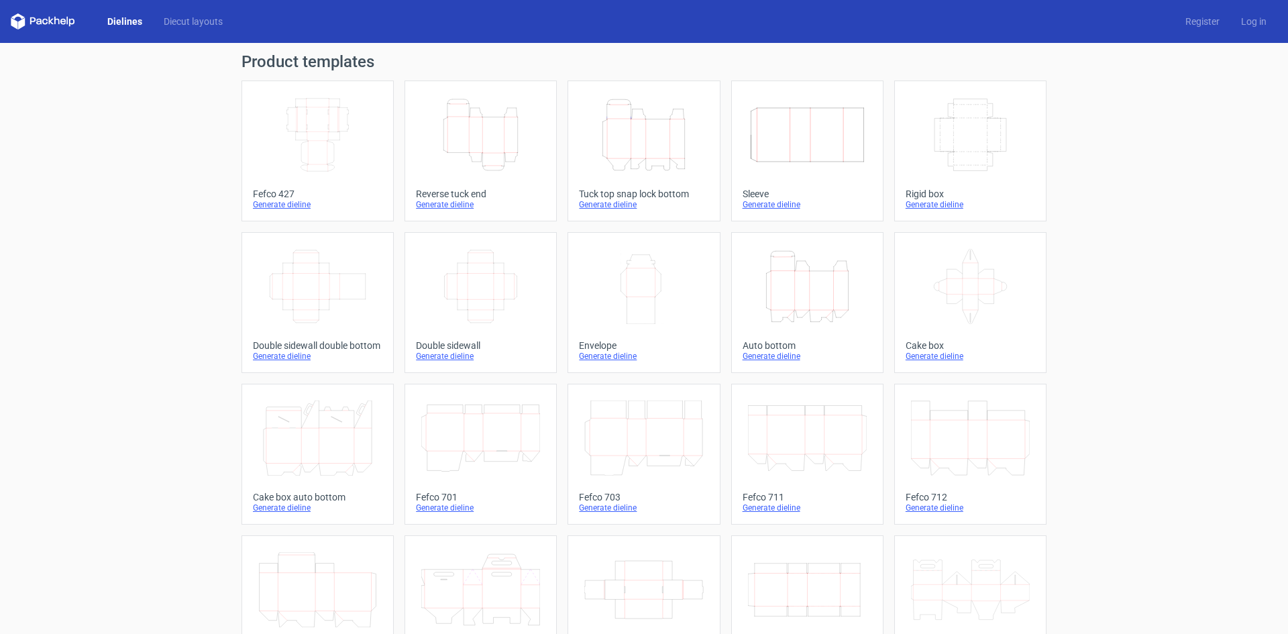 This screenshot has width=1288, height=634. What do you see at coordinates (125, 21) in the screenshot?
I see `a: Dielines` at bounding box center [125, 21].